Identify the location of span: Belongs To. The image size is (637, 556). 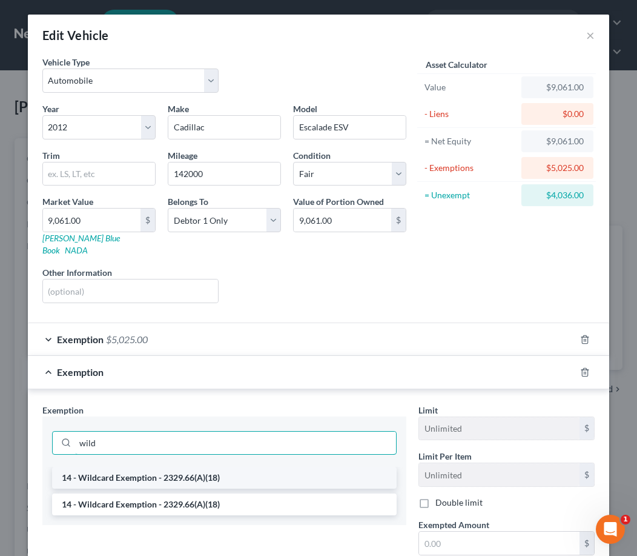
(188, 201).